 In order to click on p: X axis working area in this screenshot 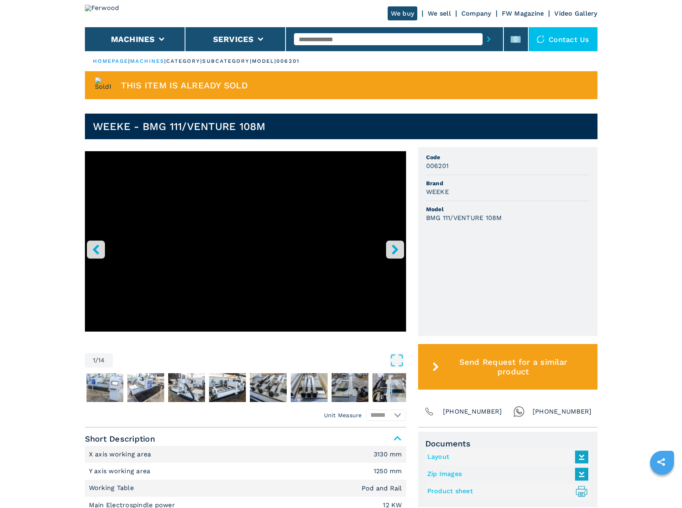, I will do `click(121, 455)`.